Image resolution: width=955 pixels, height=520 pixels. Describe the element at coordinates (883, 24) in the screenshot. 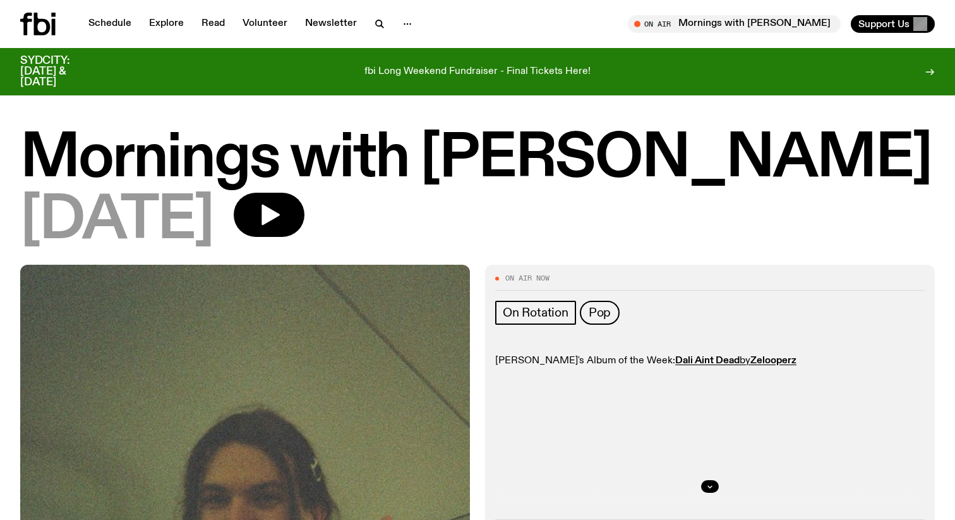

I see `span: Support Us` at that location.